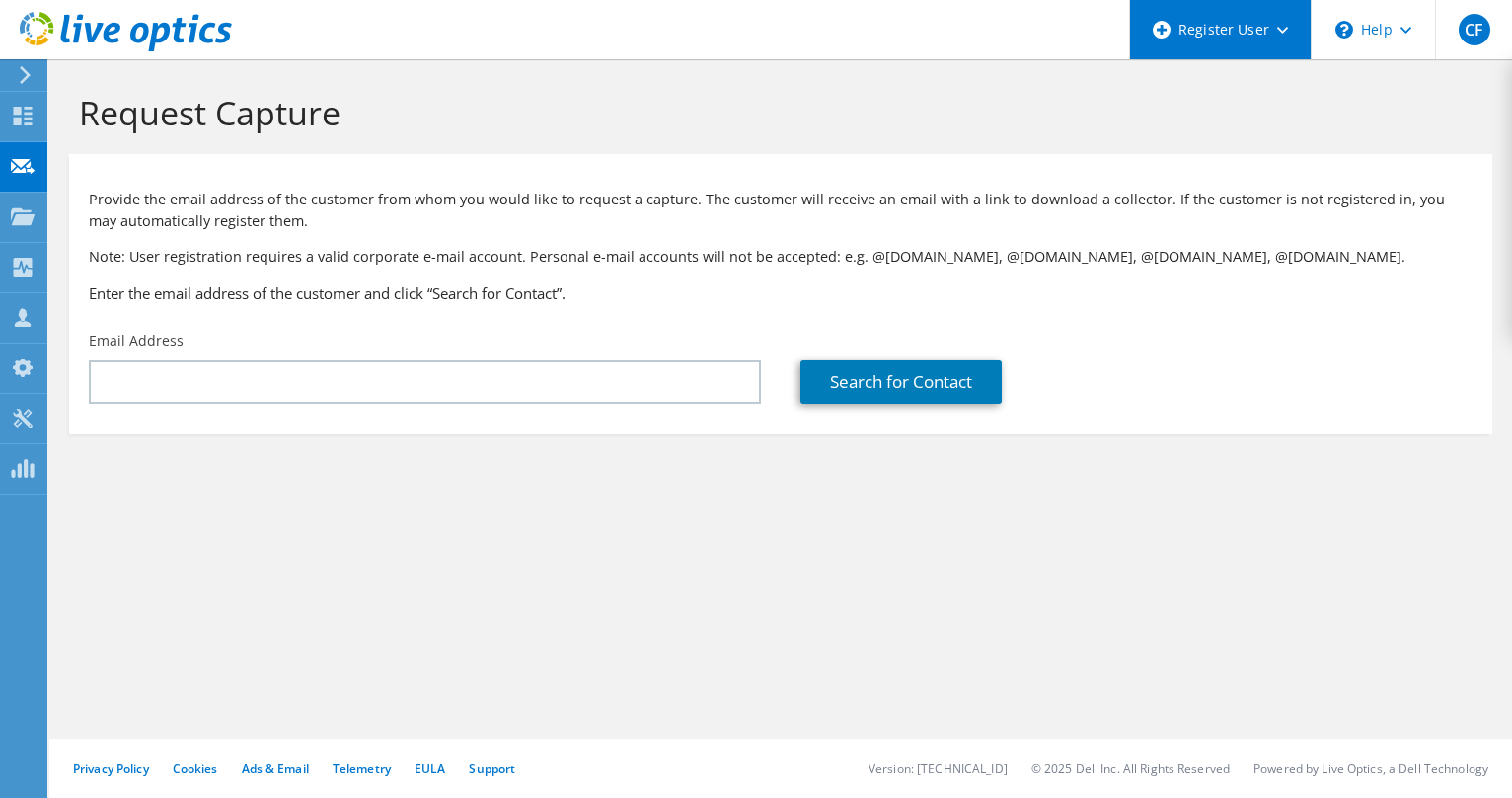 The height and width of the screenshot is (798, 1512). I want to click on li: © 2025 Dell Inc. All Rights Reserved, so click(1131, 768).